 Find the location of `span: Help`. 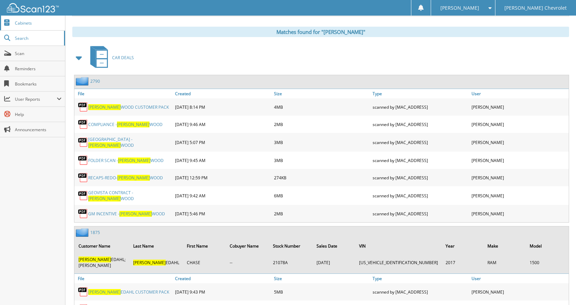

span: Help is located at coordinates (38, 114).